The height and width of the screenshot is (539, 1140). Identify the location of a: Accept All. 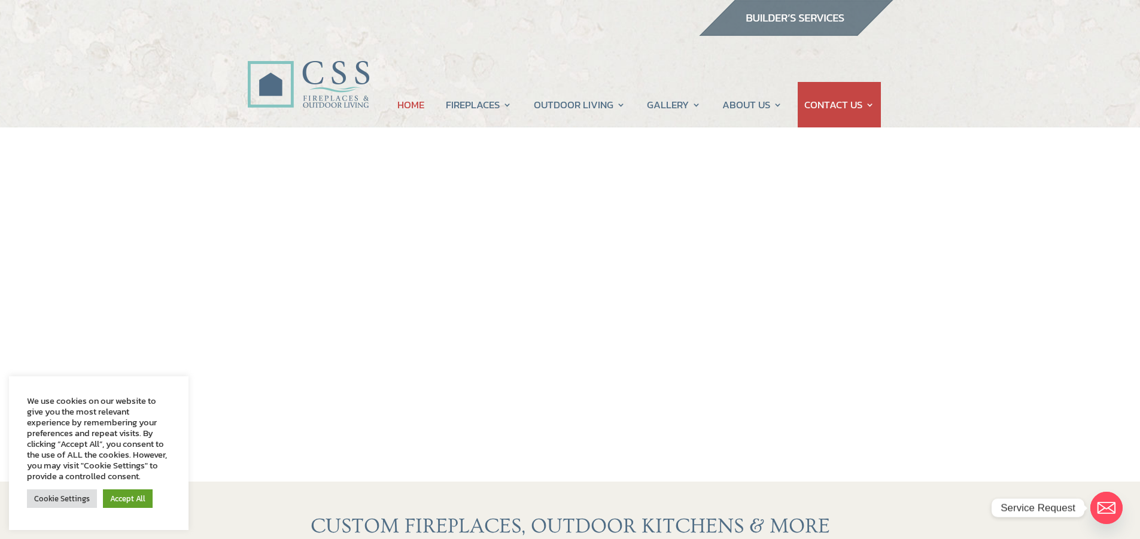
(127, 499).